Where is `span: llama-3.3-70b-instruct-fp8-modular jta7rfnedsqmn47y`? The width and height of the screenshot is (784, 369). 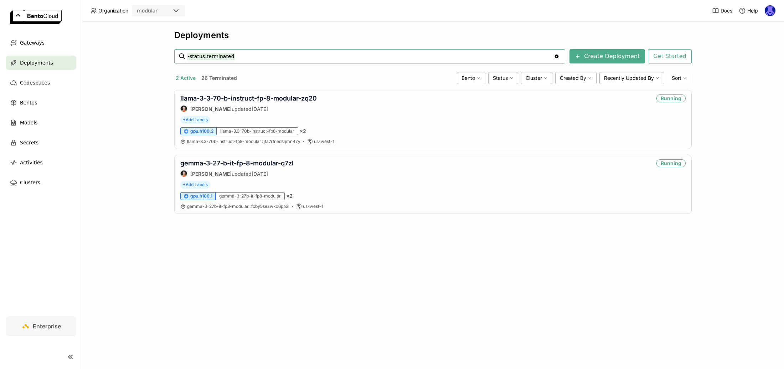 span: llama-3.3-70b-instruct-fp8-modular jta7rfnedsqmn47y is located at coordinates (244, 141).